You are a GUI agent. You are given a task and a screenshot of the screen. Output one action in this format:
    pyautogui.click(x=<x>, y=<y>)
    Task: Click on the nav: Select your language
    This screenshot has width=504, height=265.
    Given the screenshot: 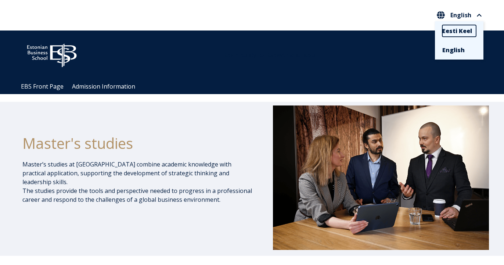 What is the action you would take?
    pyautogui.click(x=459, y=15)
    